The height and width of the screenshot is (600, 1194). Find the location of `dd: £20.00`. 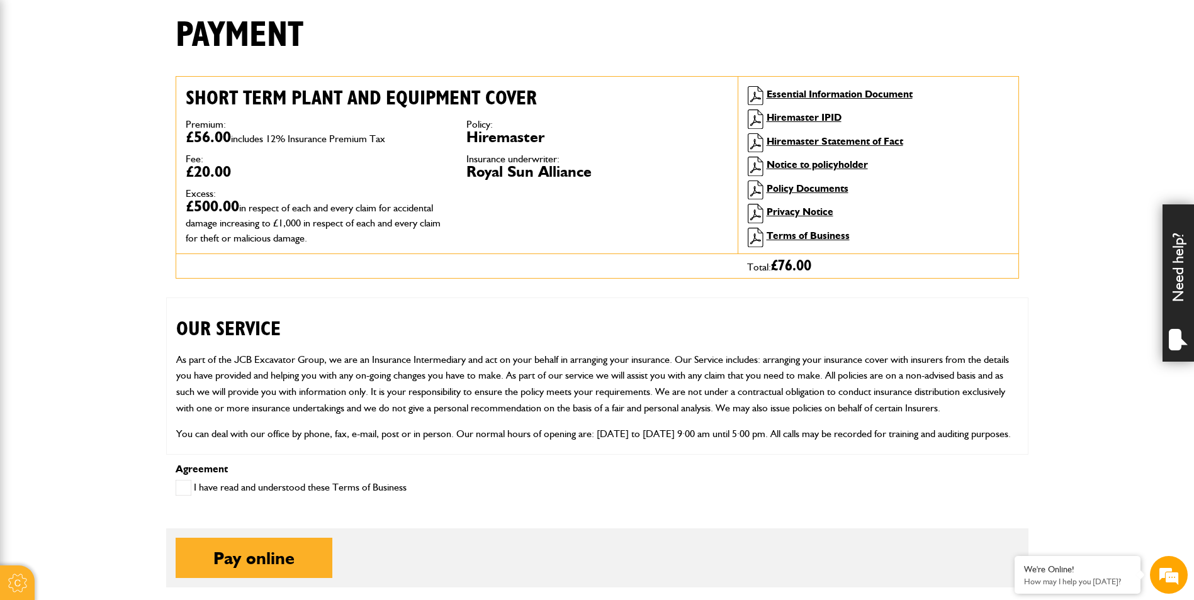

dd: £20.00 is located at coordinates (316, 172).